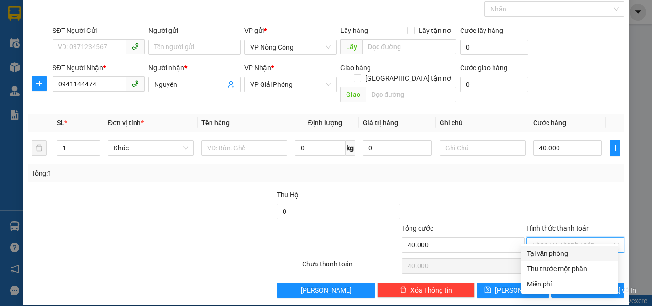 The width and height of the screenshot is (652, 306). What do you see at coordinates (98, 31) in the screenshot?
I see `div: SĐT Người Gửi` at bounding box center [98, 31].